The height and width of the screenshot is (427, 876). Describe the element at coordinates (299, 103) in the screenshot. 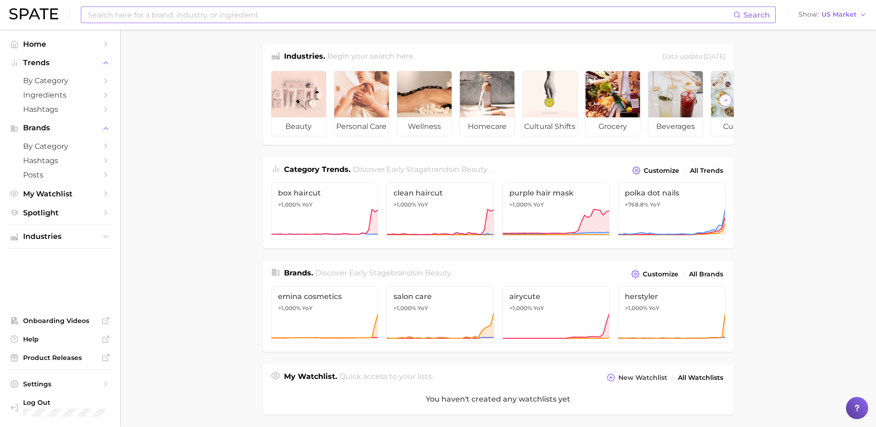

I see `a: beauty` at that location.